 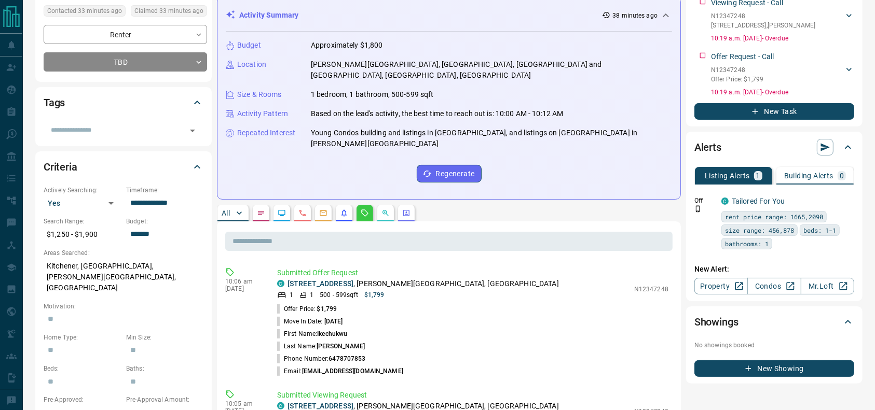 I want to click on p: Areas Searched:, so click(x=123, y=253).